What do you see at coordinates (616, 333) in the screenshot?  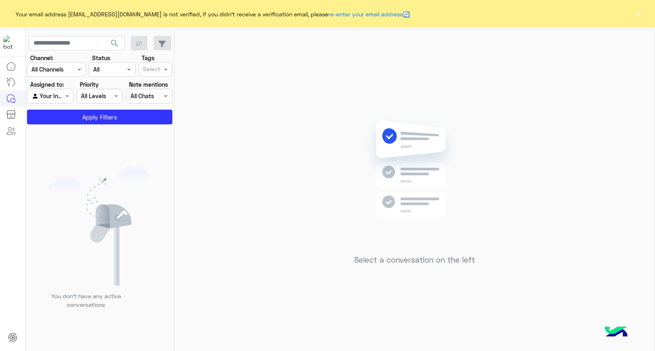 I see `img: hulul-logo.png` at bounding box center [616, 333].